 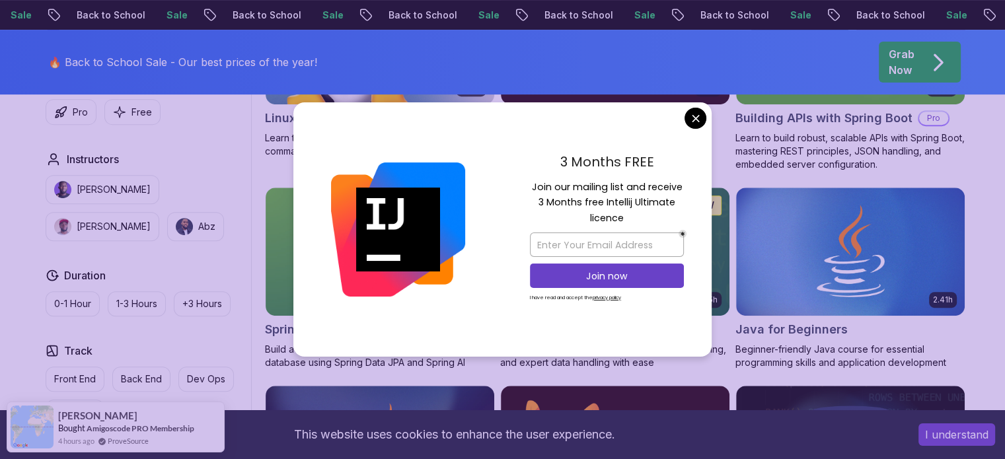 I want to click on img: provesource social proof notification image, so click(x=32, y=427).